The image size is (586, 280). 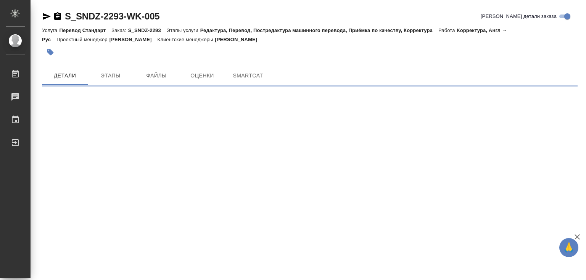 I want to click on p: Клиентские менеджеры, so click(x=186, y=39).